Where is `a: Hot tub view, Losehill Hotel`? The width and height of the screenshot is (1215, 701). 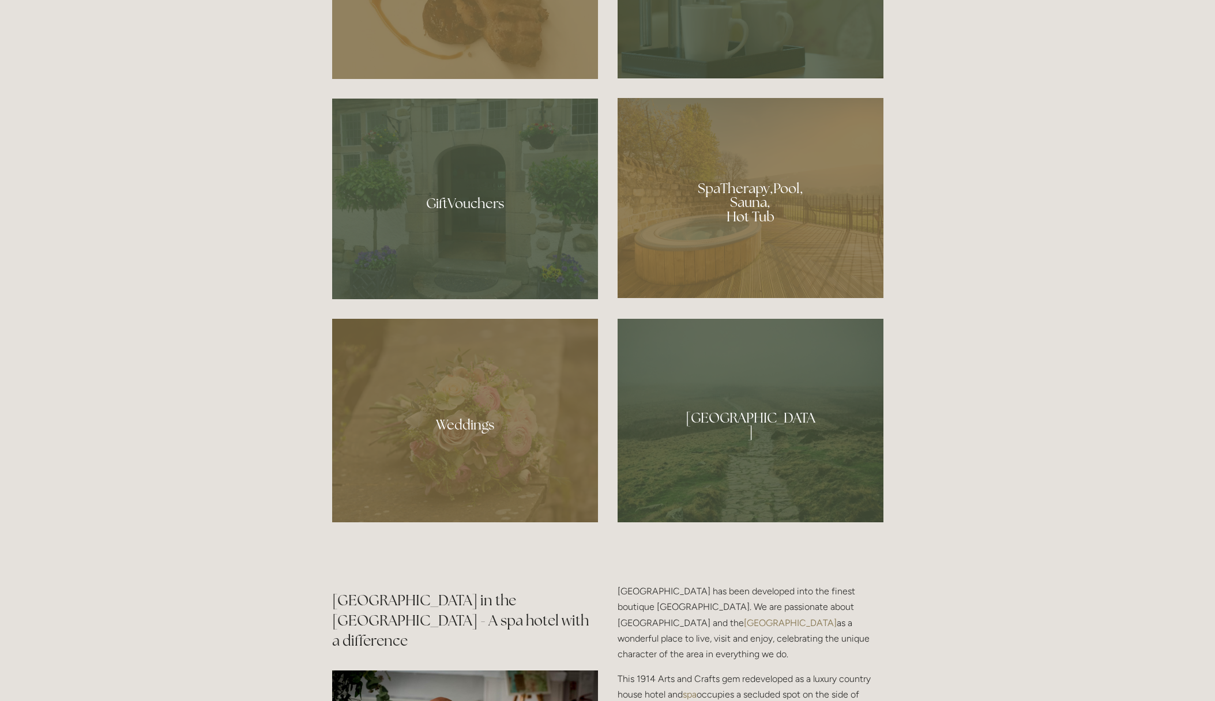 a: Hot tub view, Losehill Hotel is located at coordinates (750, 198).